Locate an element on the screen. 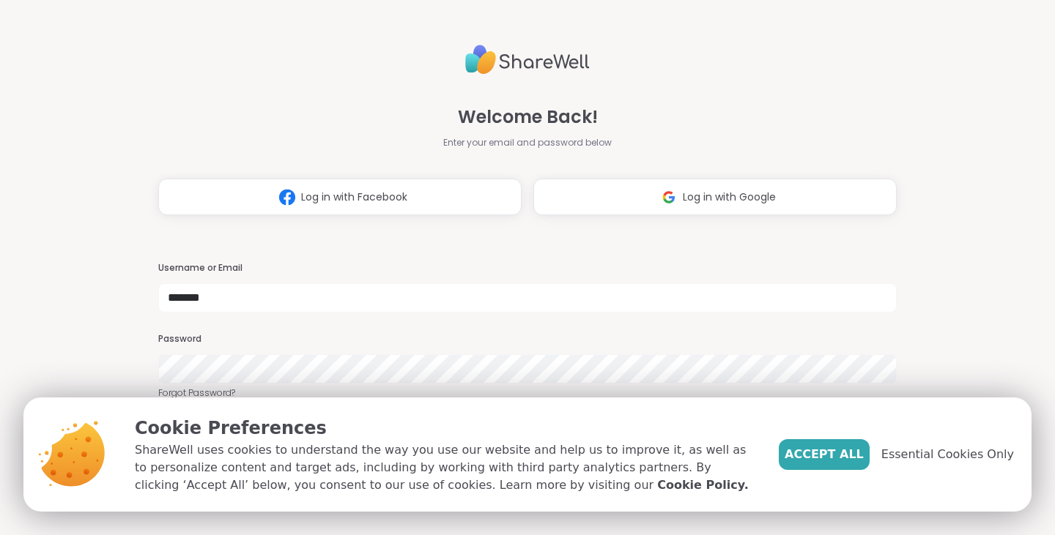 Image resolution: width=1055 pixels, height=535 pixels. p: ShareWell uses cookies to understand the way you use our website and help us to improve it, as we... is located at coordinates (445, 468).